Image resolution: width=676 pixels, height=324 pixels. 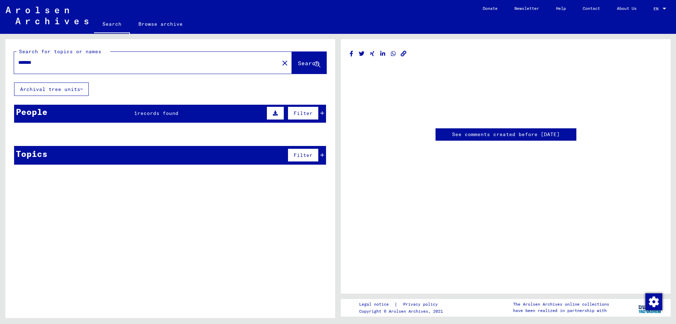 I want to click on p: have been realized in partnership with, so click(x=561, y=310).